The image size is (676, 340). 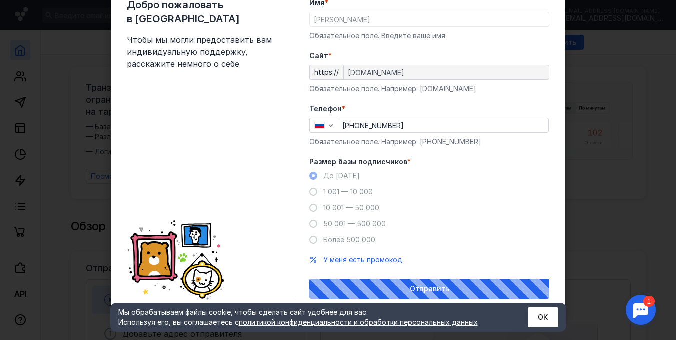 I want to click on div: Мы обрабатываем файлы cookie, чтобы сделать сайт удобнее для вас. Используя его, вы соглашаетесь c, so click(x=311, y=317).